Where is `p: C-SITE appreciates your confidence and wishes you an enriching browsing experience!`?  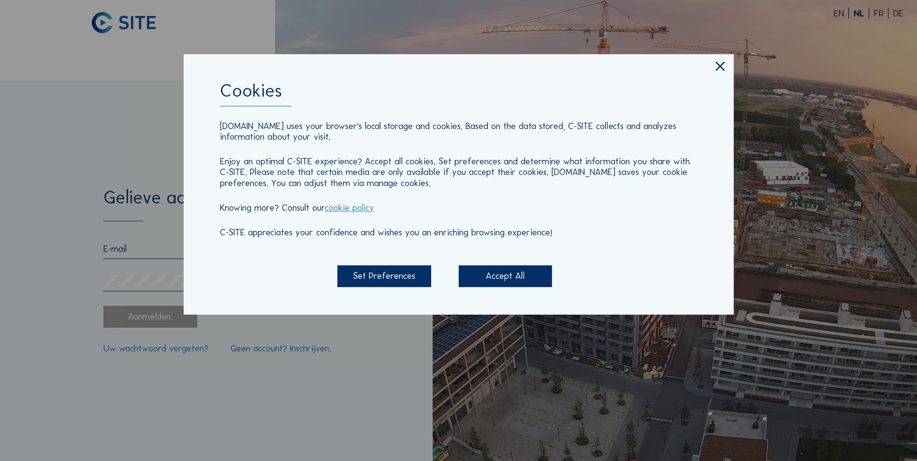 p: C-SITE appreciates your confidence and wishes you an enriching browsing experience! is located at coordinates (458, 233).